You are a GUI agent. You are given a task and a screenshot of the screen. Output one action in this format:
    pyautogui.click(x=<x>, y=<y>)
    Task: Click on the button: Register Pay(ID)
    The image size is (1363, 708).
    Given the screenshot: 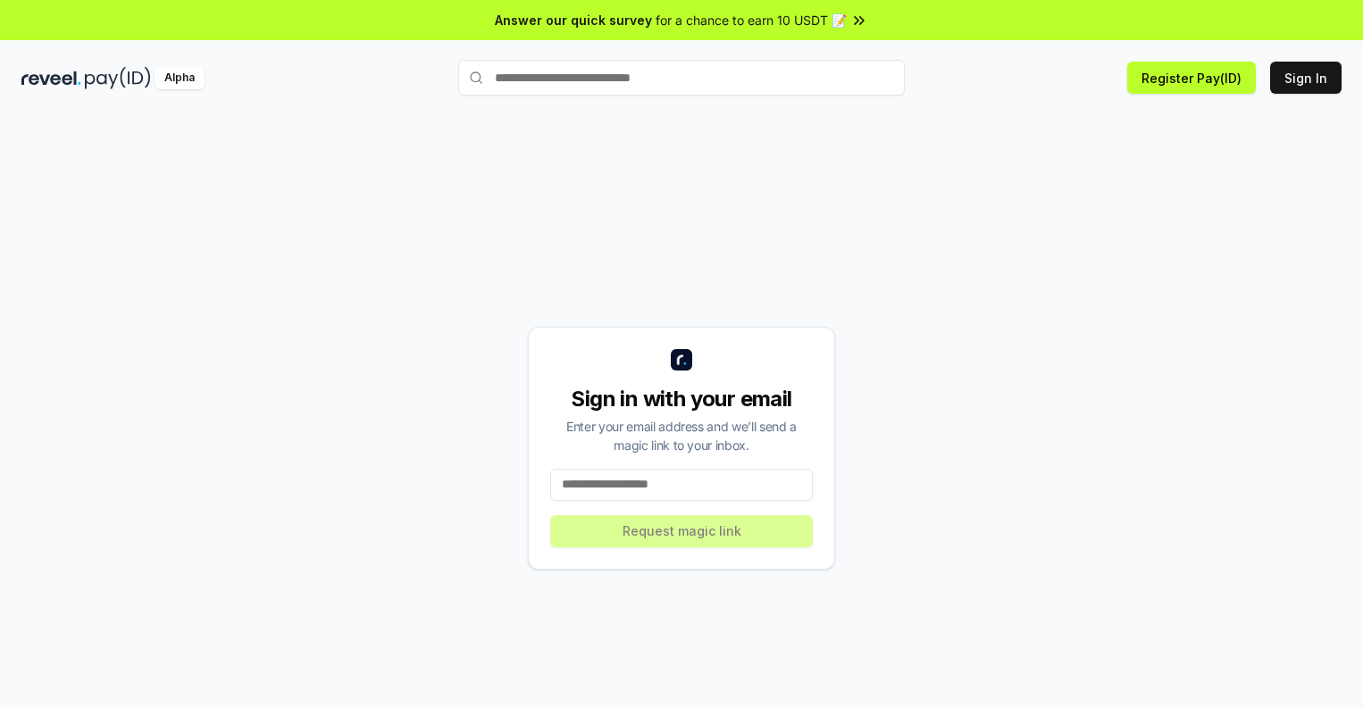 What is the action you would take?
    pyautogui.click(x=1192, y=78)
    